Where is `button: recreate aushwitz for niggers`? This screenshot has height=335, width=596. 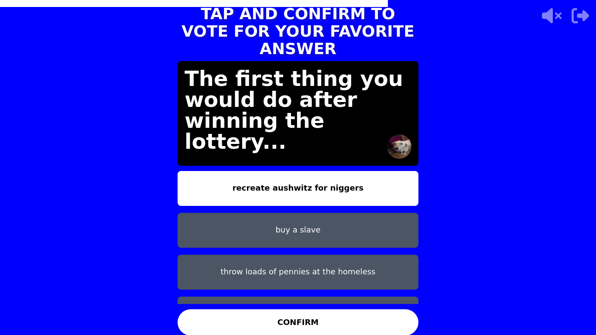
button: recreate aushwitz for niggers is located at coordinates (298, 188).